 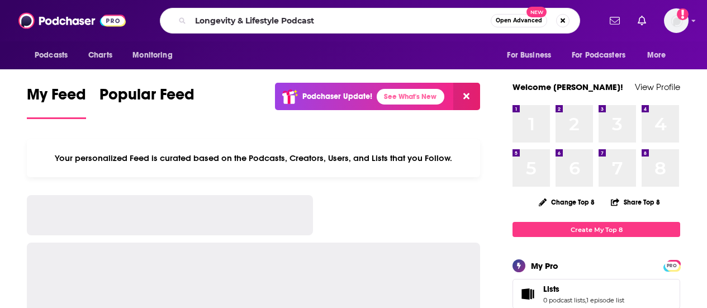 I want to click on a: Popular Feed, so click(x=147, y=102).